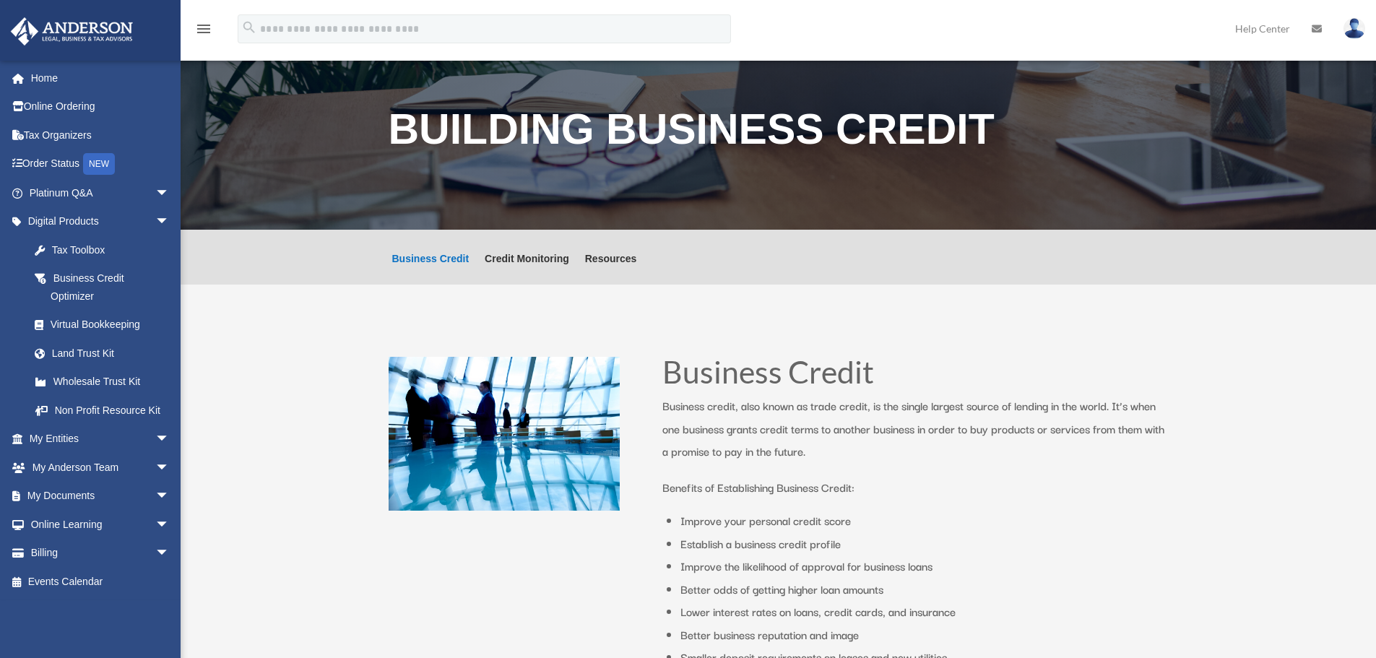 This screenshot has width=1376, height=658. I want to click on a: menu, so click(204, 31).